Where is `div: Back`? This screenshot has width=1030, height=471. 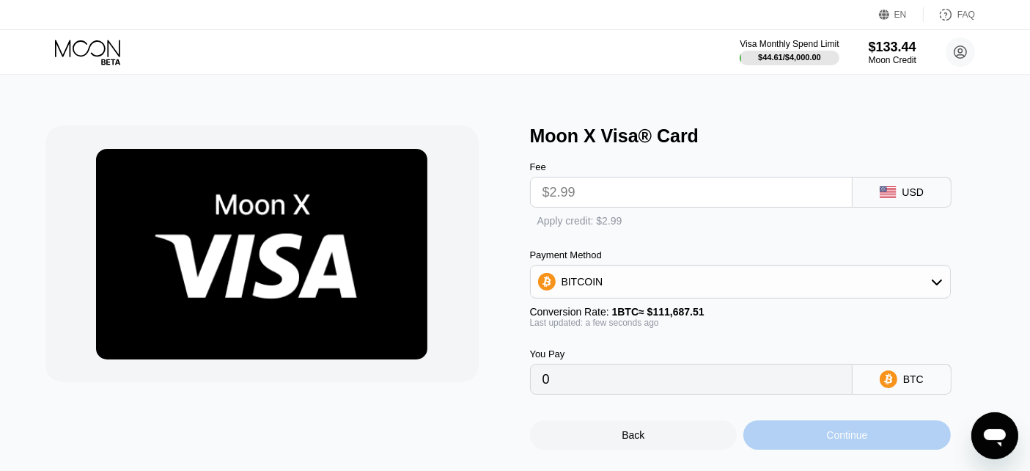
div: Back is located at coordinates (633, 435).